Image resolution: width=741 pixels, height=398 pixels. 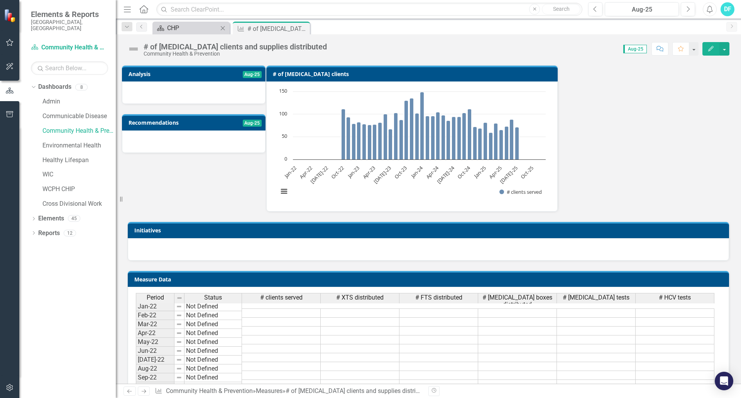 I want to click on td: Oct-22, so click(x=155, y=386).